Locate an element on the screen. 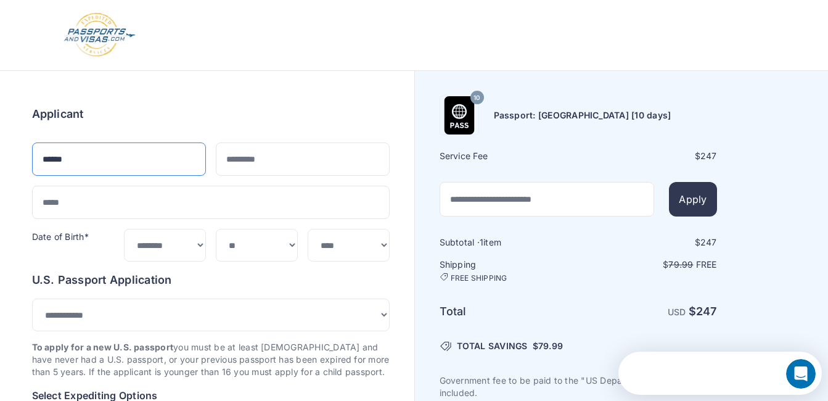 Image resolution: width=828 pixels, height=401 pixels. h6: U.S. Passport Application is located at coordinates (211, 280).